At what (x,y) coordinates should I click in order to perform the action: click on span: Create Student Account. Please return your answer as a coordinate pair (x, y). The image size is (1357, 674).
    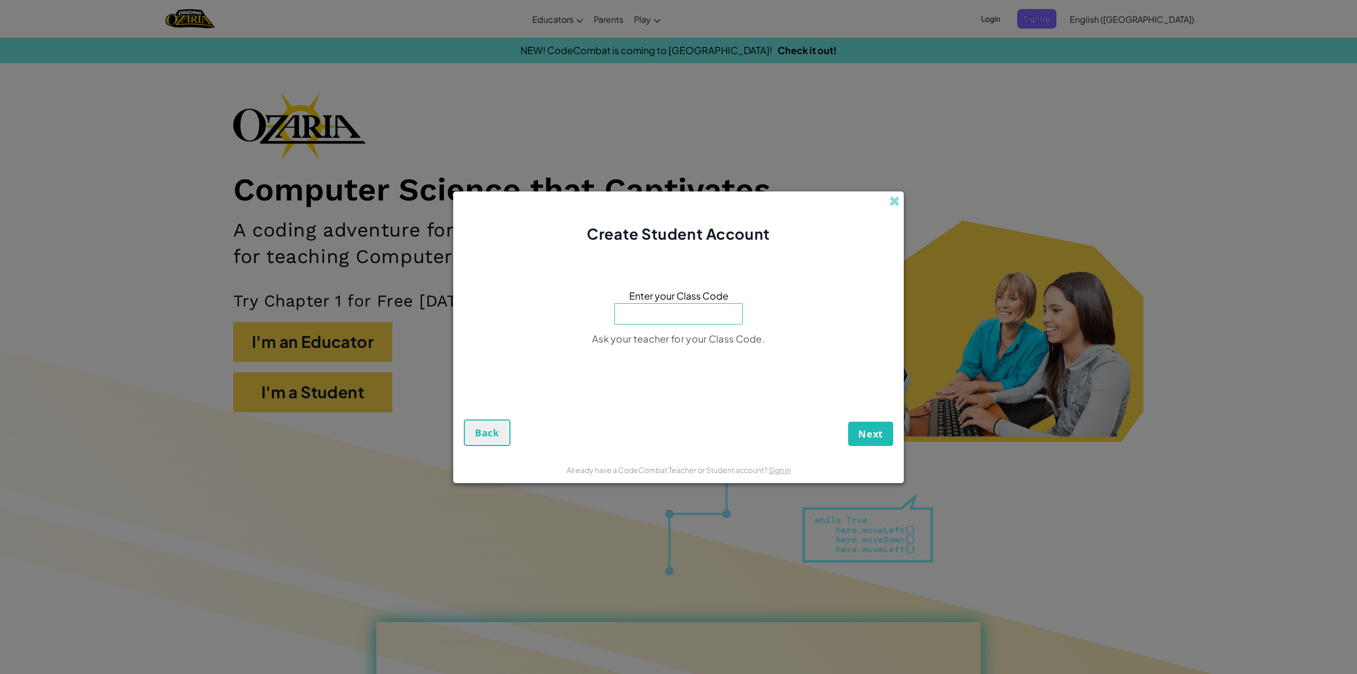
    Looking at the image, I should click on (678, 233).